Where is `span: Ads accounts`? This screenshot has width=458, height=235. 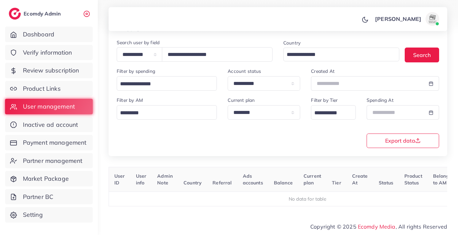
span: Ads accounts is located at coordinates (253, 179).